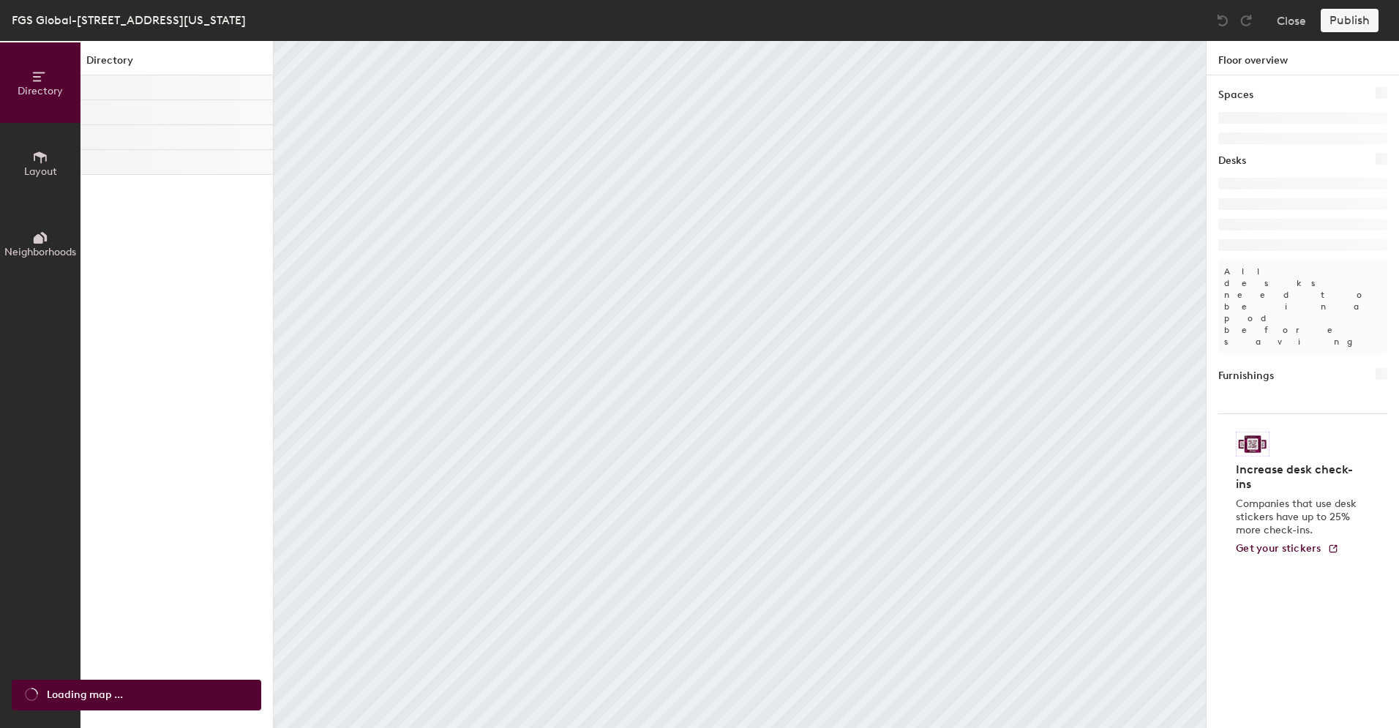  Describe the element at coordinates (1291, 20) in the screenshot. I see `button: Close` at that location.